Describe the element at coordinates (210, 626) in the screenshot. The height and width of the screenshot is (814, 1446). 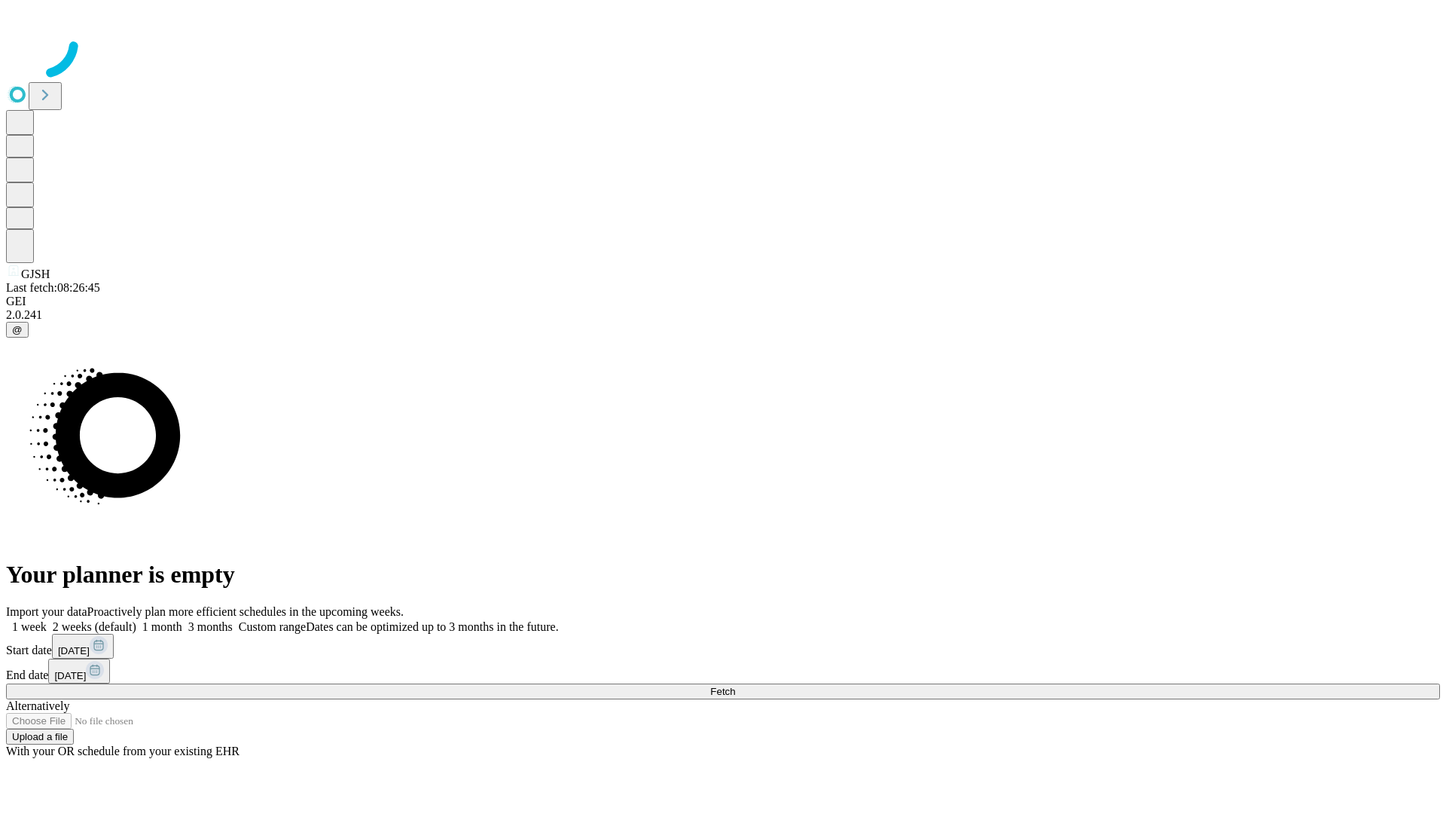
I see `span: 3 months` at that location.